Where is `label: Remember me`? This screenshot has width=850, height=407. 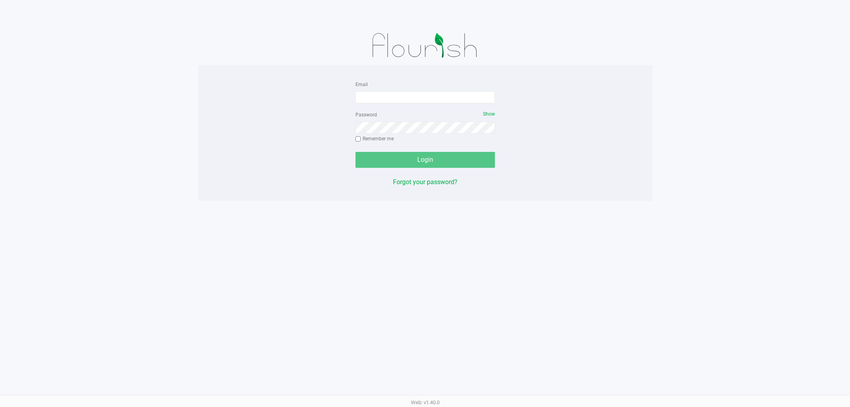 label: Remember me is located at coordinates (374, 139).